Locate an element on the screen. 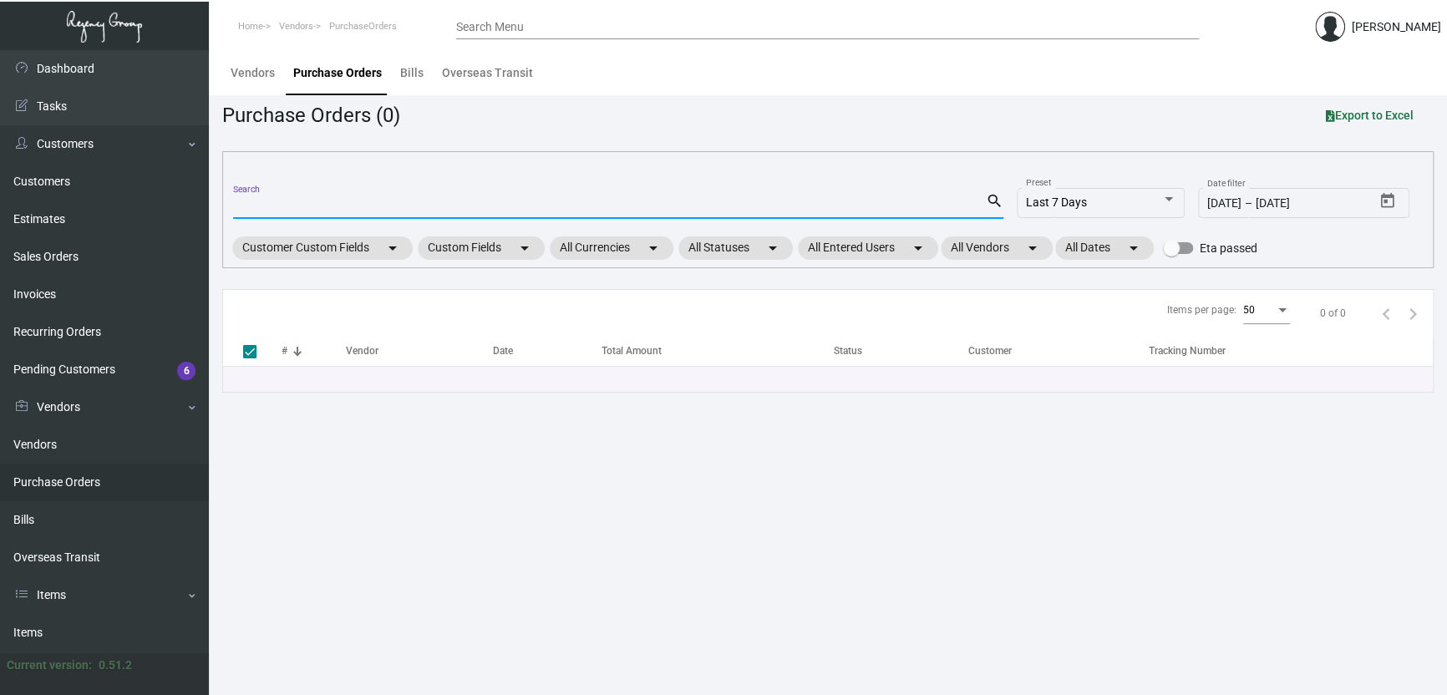 This screenshot has width=1447, height=695. button: Previous page is located at coordinates (1386, 313).